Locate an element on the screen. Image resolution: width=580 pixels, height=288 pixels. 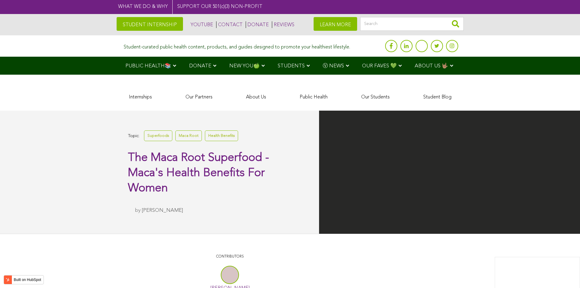
span: DONATE is located at coordinates (200, 66).